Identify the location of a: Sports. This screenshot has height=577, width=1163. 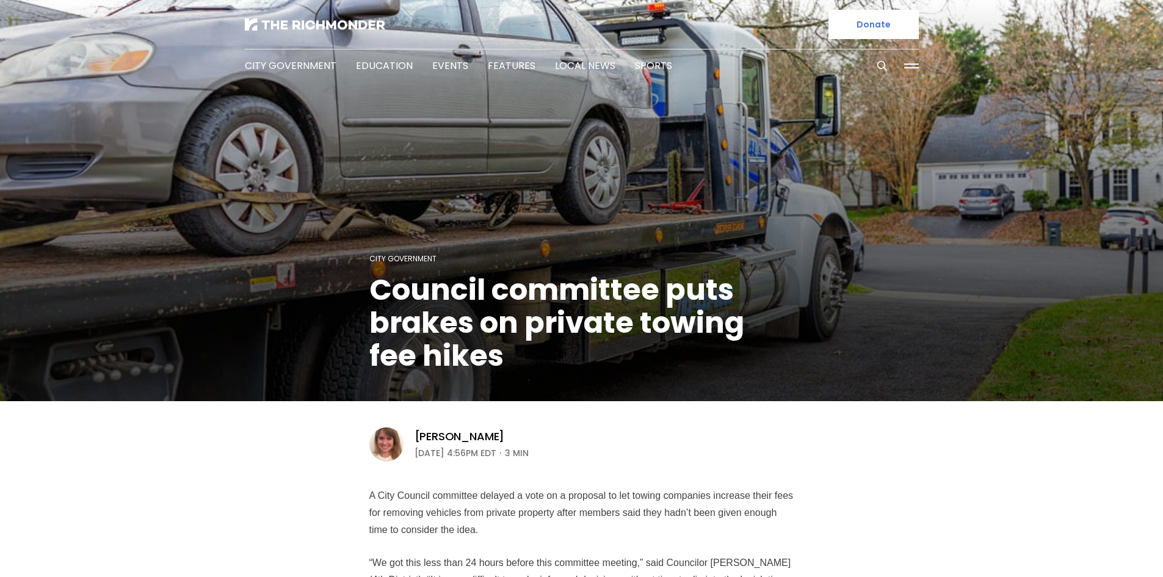
(653, 65).